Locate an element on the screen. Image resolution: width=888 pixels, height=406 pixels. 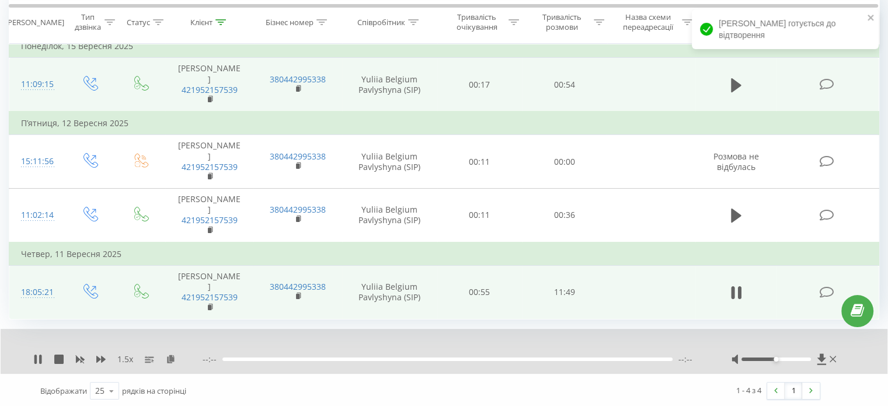
div: 15:11:56 is located at coordinates (36, 161).